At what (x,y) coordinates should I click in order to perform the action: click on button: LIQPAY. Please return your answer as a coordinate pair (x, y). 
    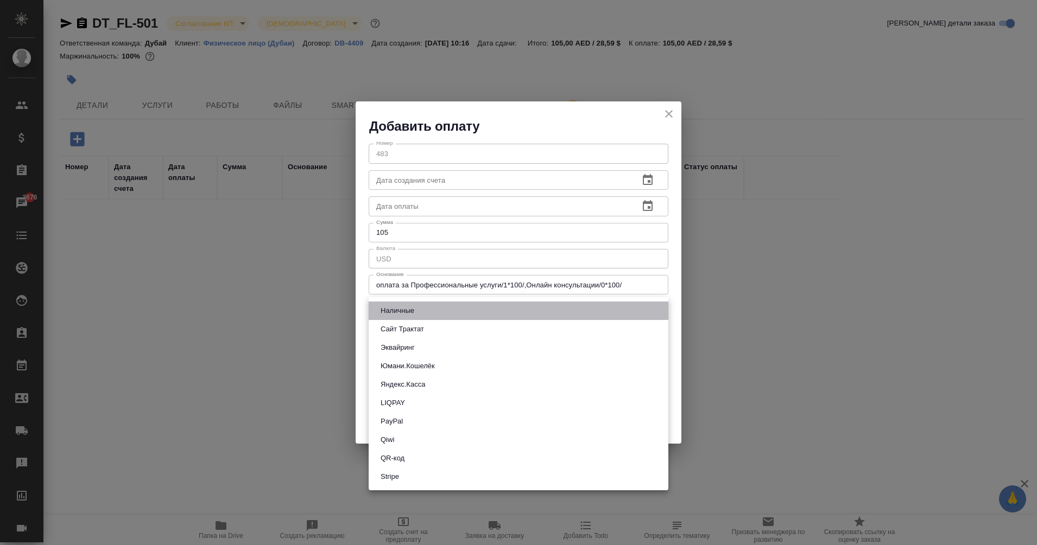
    Looking at the image, I should click on (392, 403).